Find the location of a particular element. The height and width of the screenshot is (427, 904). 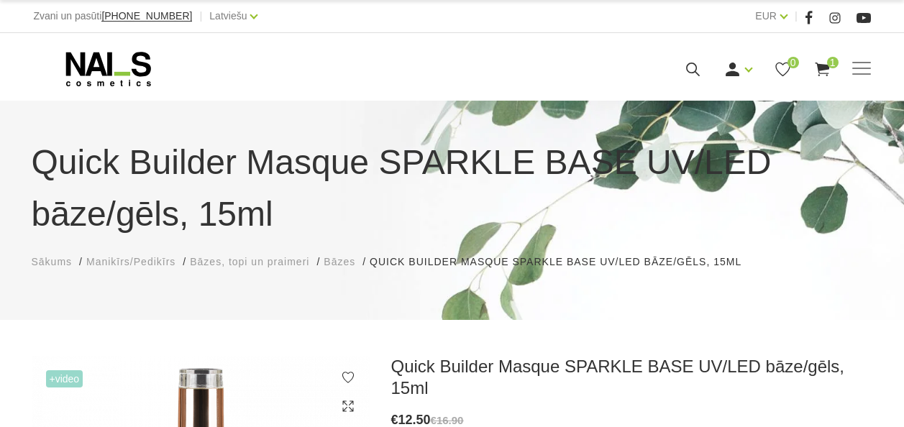

li: Quick Builder Masque SPARKLE BASE UV/LED bāze/gēls, 15ml is located at coordinates (563, 262).